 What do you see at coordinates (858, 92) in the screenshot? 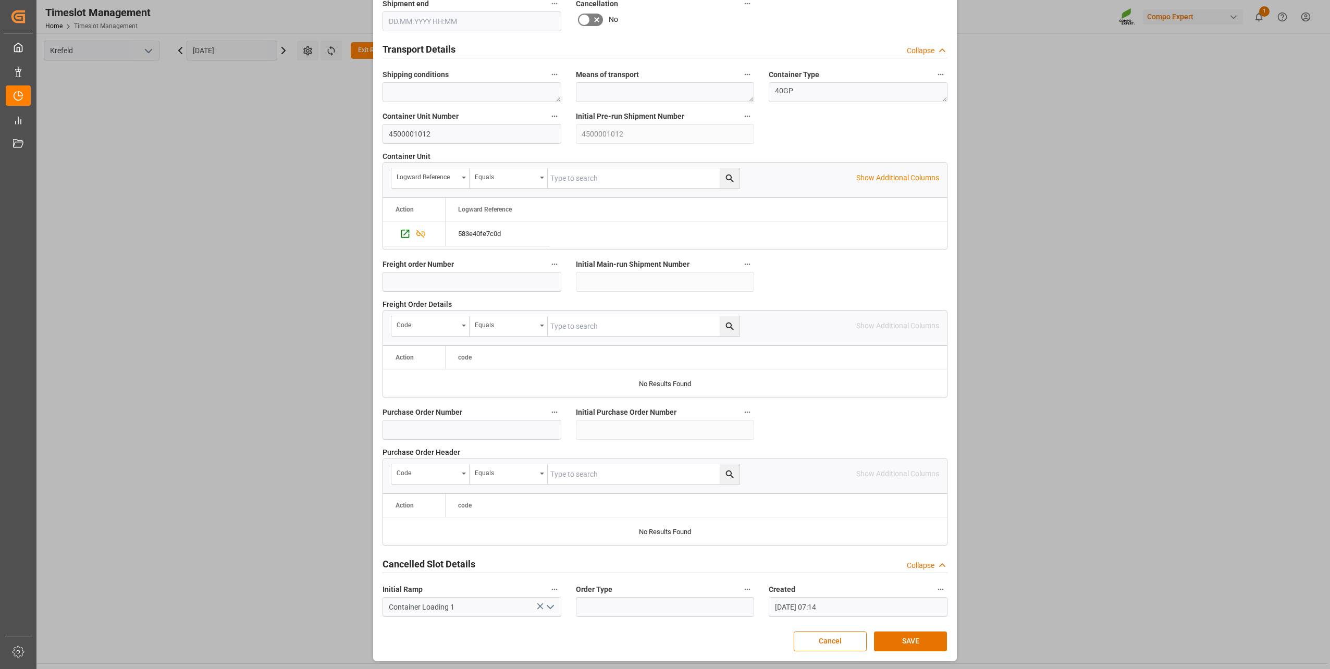
I see `textarea: 40GP` at bounding box center [858, 92].